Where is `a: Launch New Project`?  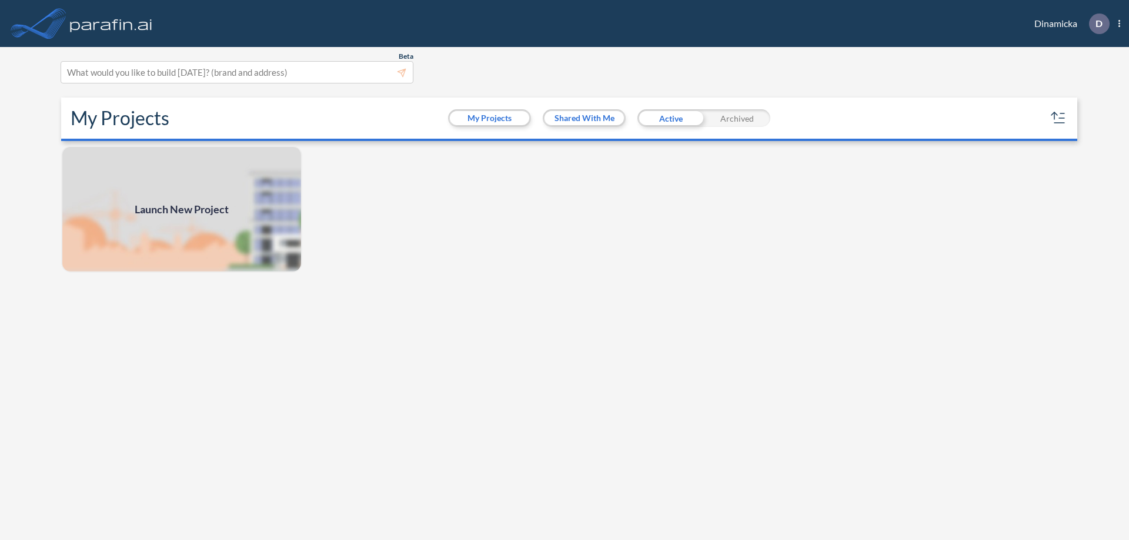
a: Launch New Project is located at coordinates (182, 209).